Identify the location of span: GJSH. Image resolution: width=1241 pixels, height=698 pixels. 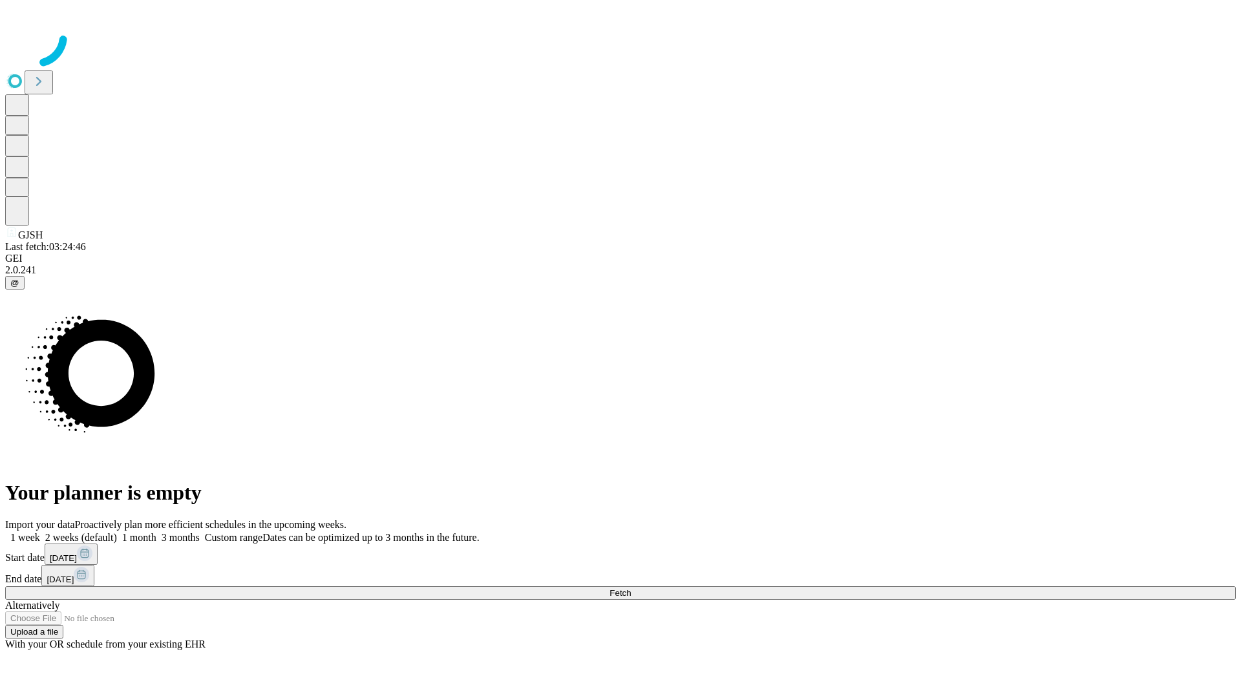
(30, 235).